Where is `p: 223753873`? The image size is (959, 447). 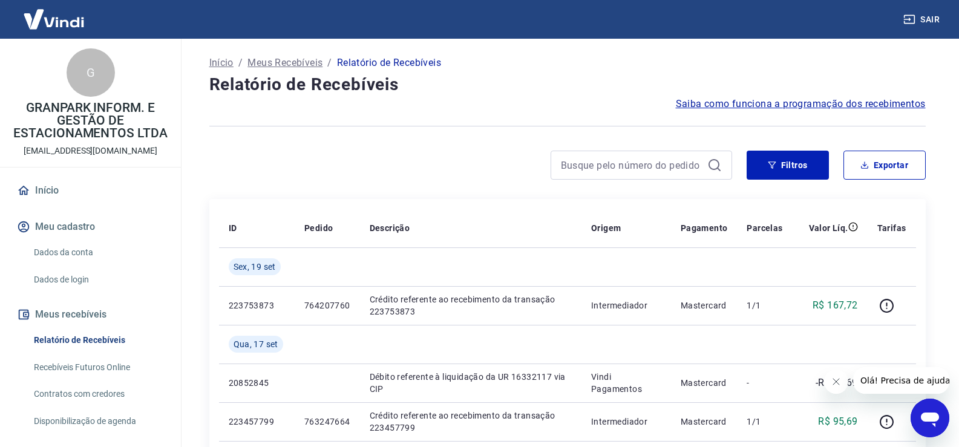 p: 223753873 is located at coordinates (257, 306).